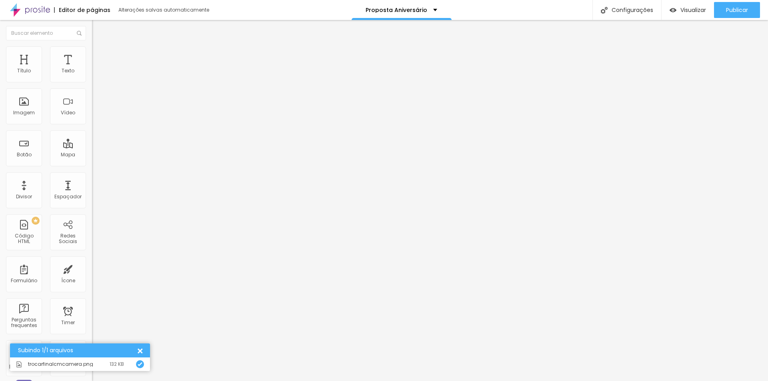 The height and width of the screenshot is (381, 768). What do you see at coordinates (60, 365) in the screenshot?
I see `span: trocarfinalcmcamera.png` at bounding box center [60, 365].